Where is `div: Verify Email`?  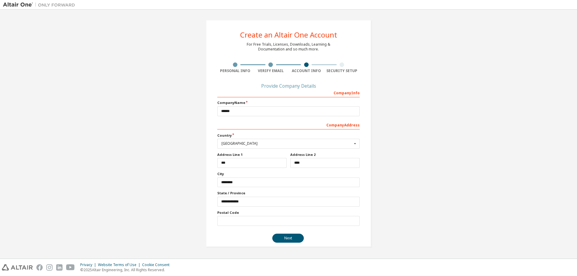
div: Verify Email is located at coordinates (271, 71).